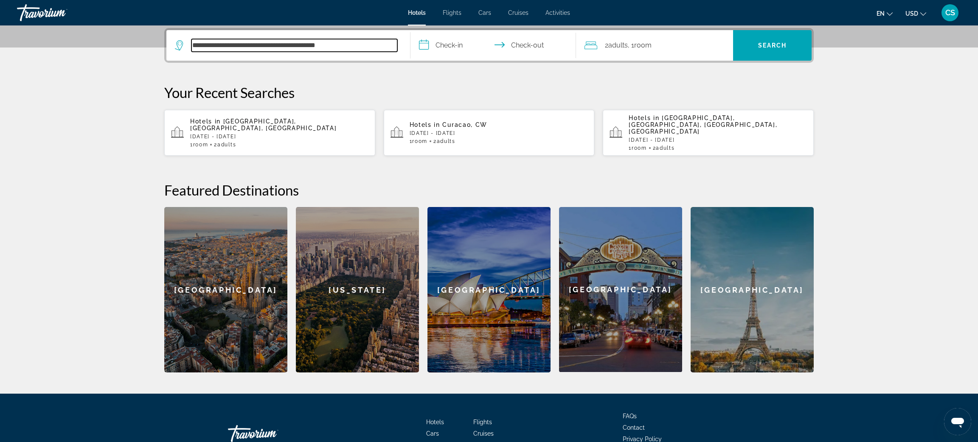 This screenshot has width=978, height=442. Describe the element at coordinates (654, 45) in the screenshot. I see `button: Travelers: 2 adults, 0 children` at that location.